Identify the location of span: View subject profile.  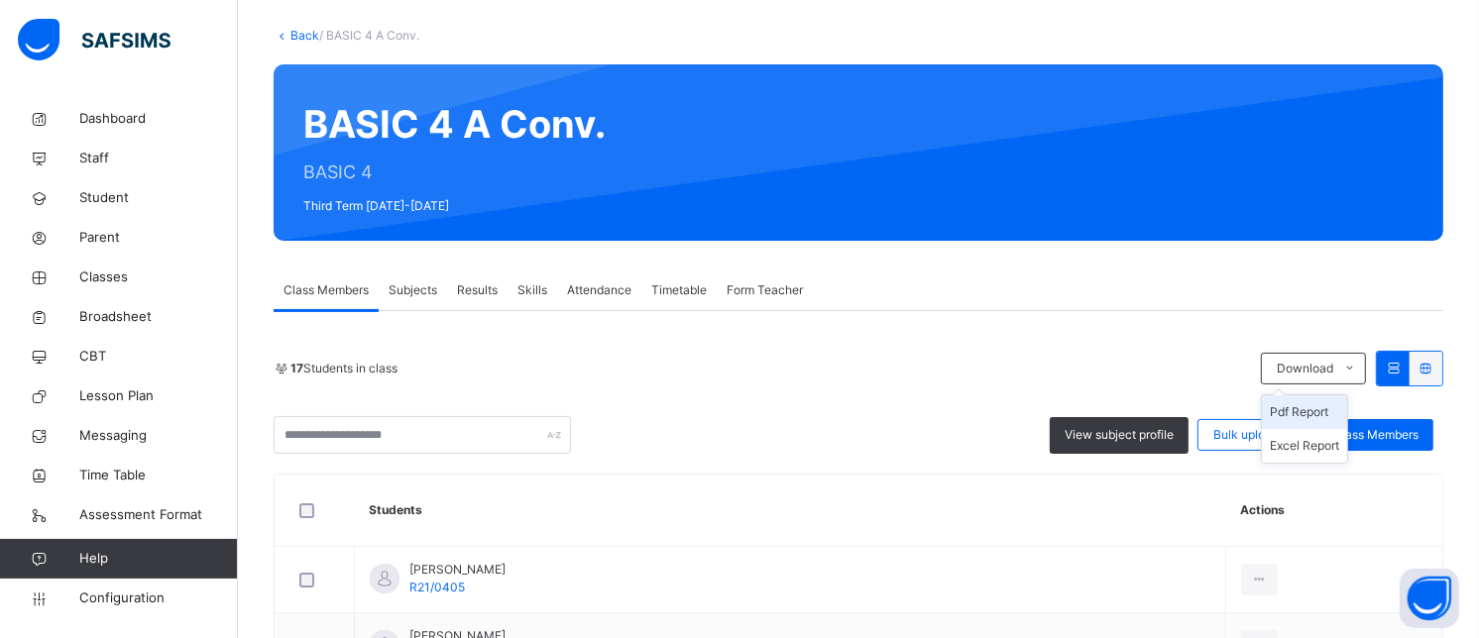
(1119, 435).